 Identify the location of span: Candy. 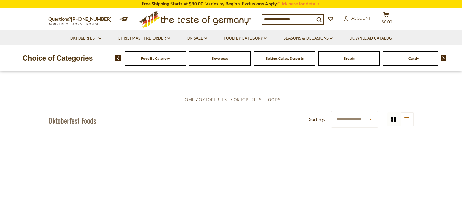
(414, 58).